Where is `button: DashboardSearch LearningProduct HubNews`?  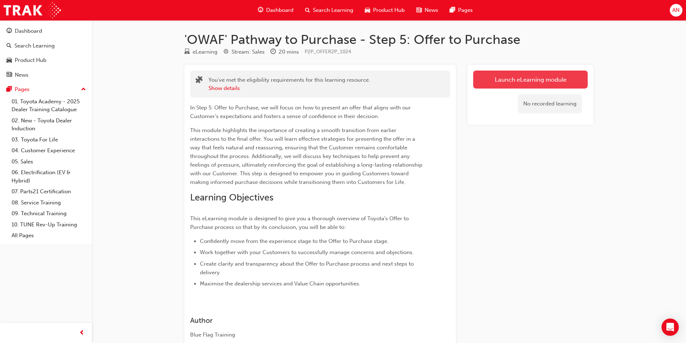 button: DashboardSearch LearningProduct HubNews is located at coordinates (46, 53).